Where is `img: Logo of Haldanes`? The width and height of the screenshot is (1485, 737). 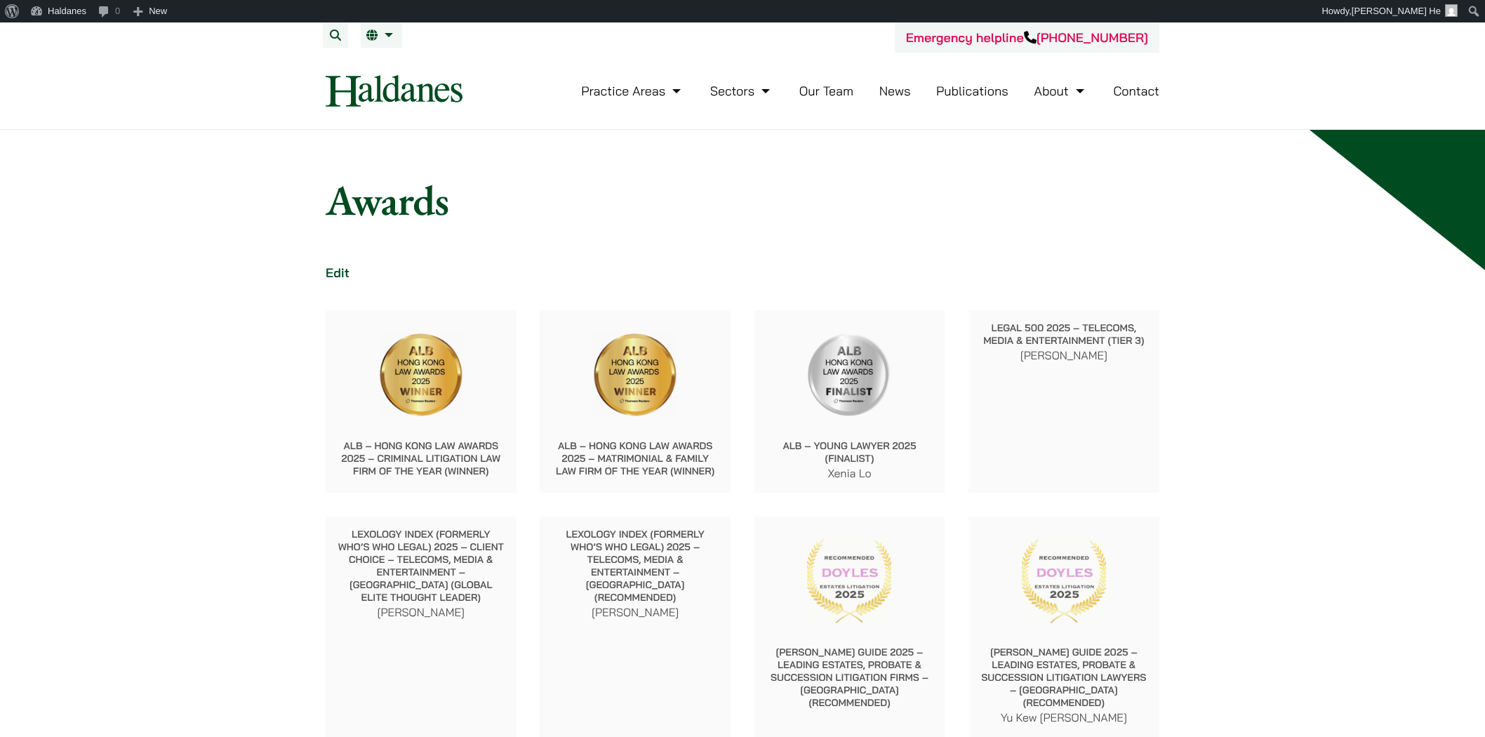
img: Logo of Haldanes is located at coordinates (394, 91).